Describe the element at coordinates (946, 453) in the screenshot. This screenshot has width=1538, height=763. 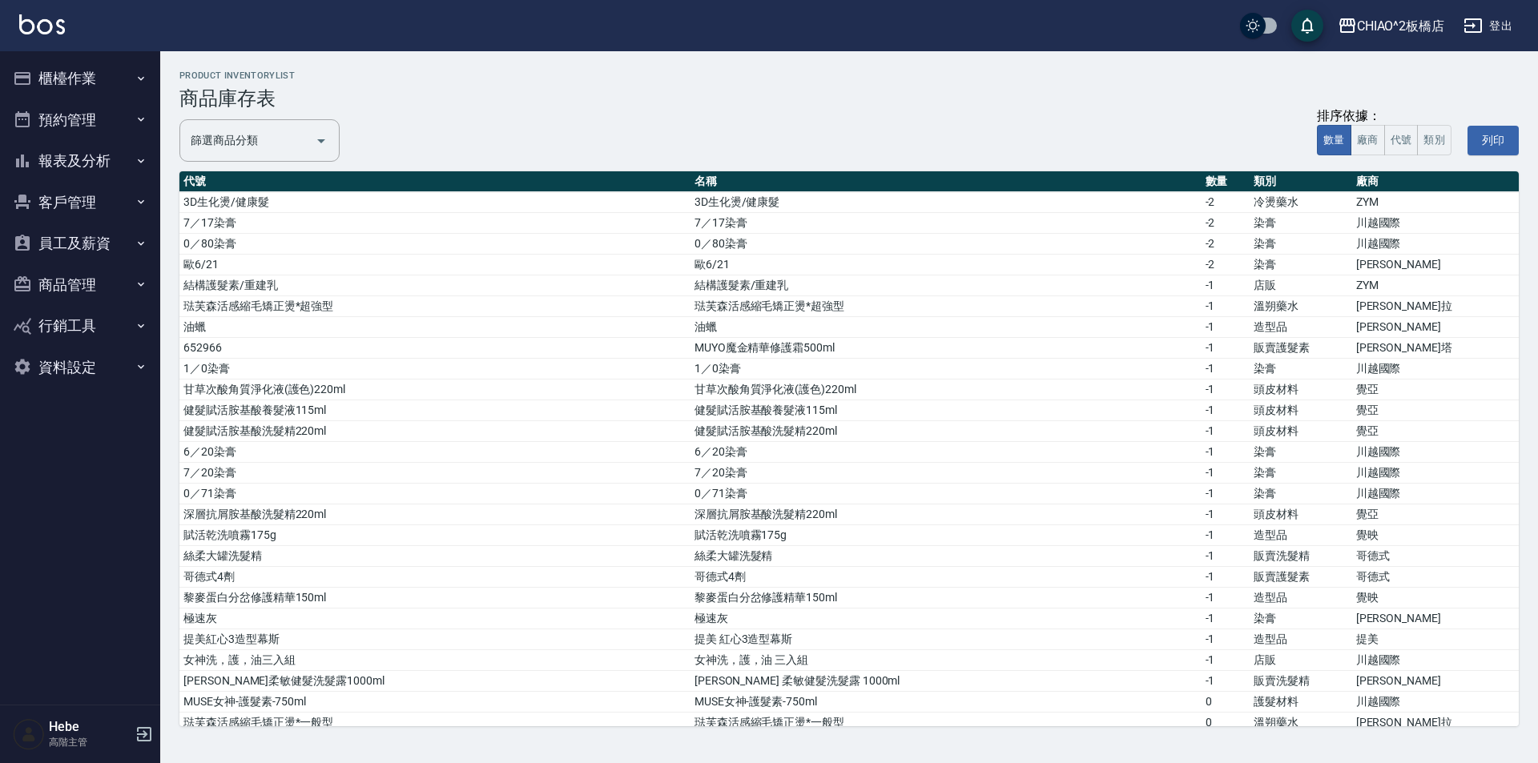
I see `td: 6／20染膏` at that location.